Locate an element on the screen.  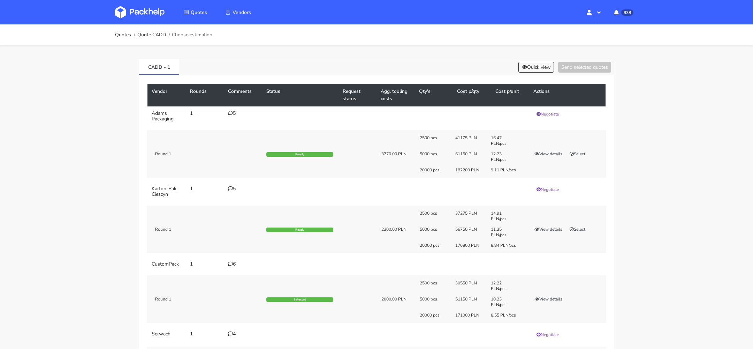
div: 56750 PLN is located at coordinates (468, 232).